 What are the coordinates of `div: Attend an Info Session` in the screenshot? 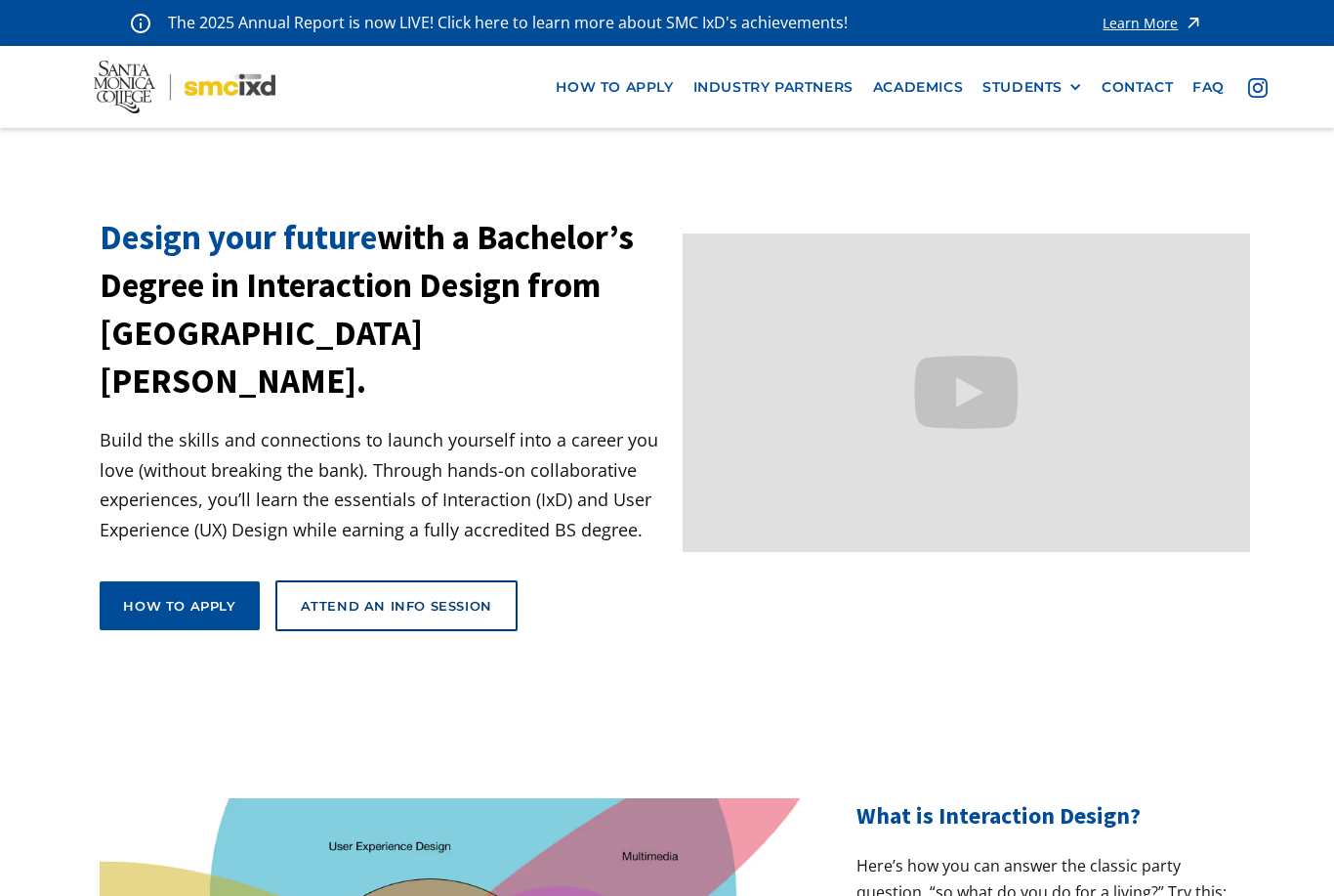 It's located at (397, 605).